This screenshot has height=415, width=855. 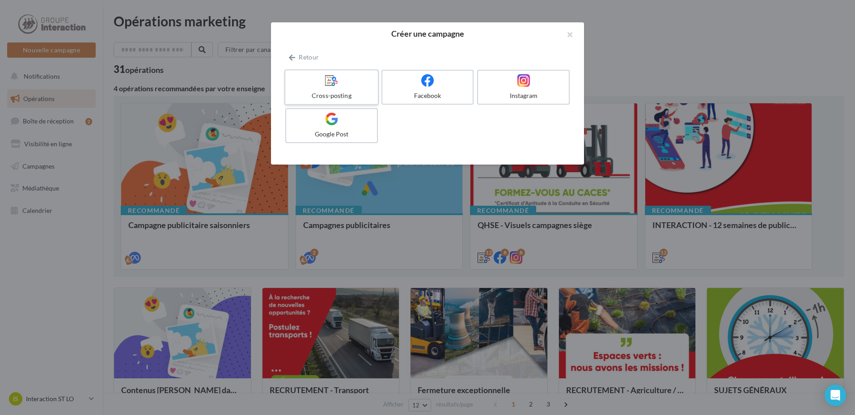 I want to click on div: Open Intercom Messenger, so click(x=835, y=395).